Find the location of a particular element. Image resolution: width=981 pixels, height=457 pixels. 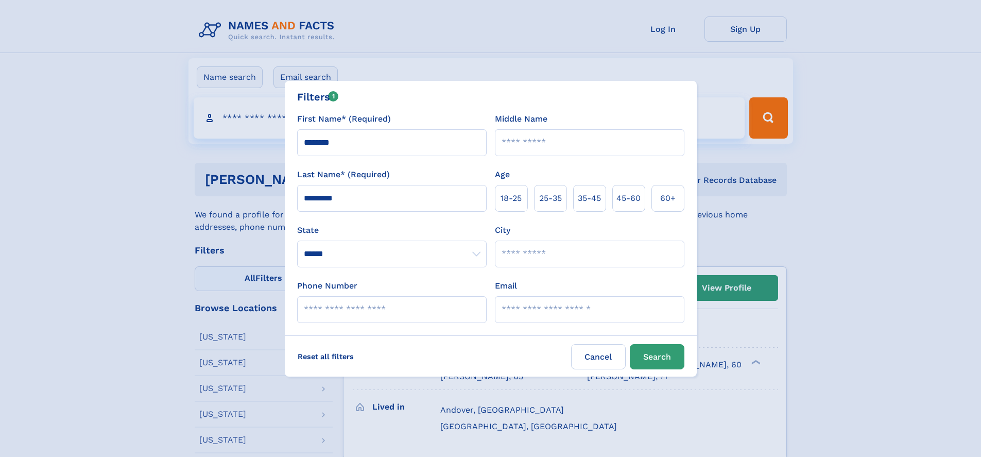

label: Middle Name is located at coordinates (521, 119).